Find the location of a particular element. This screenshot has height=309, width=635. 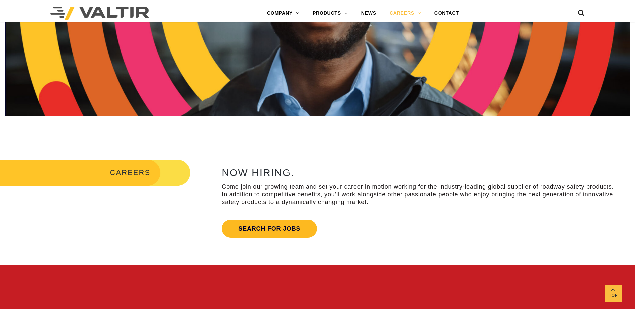

p: Come join our growing team and set your career in motion working for the industry-leading global ... is located at coordinates (419, 195).